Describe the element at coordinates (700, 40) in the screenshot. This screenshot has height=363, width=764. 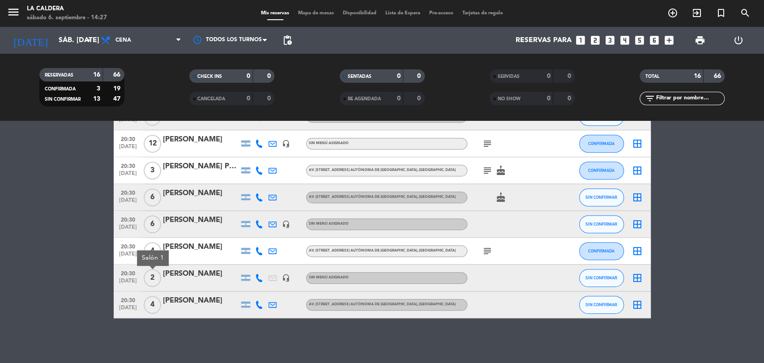
I see `span: print` at that location.